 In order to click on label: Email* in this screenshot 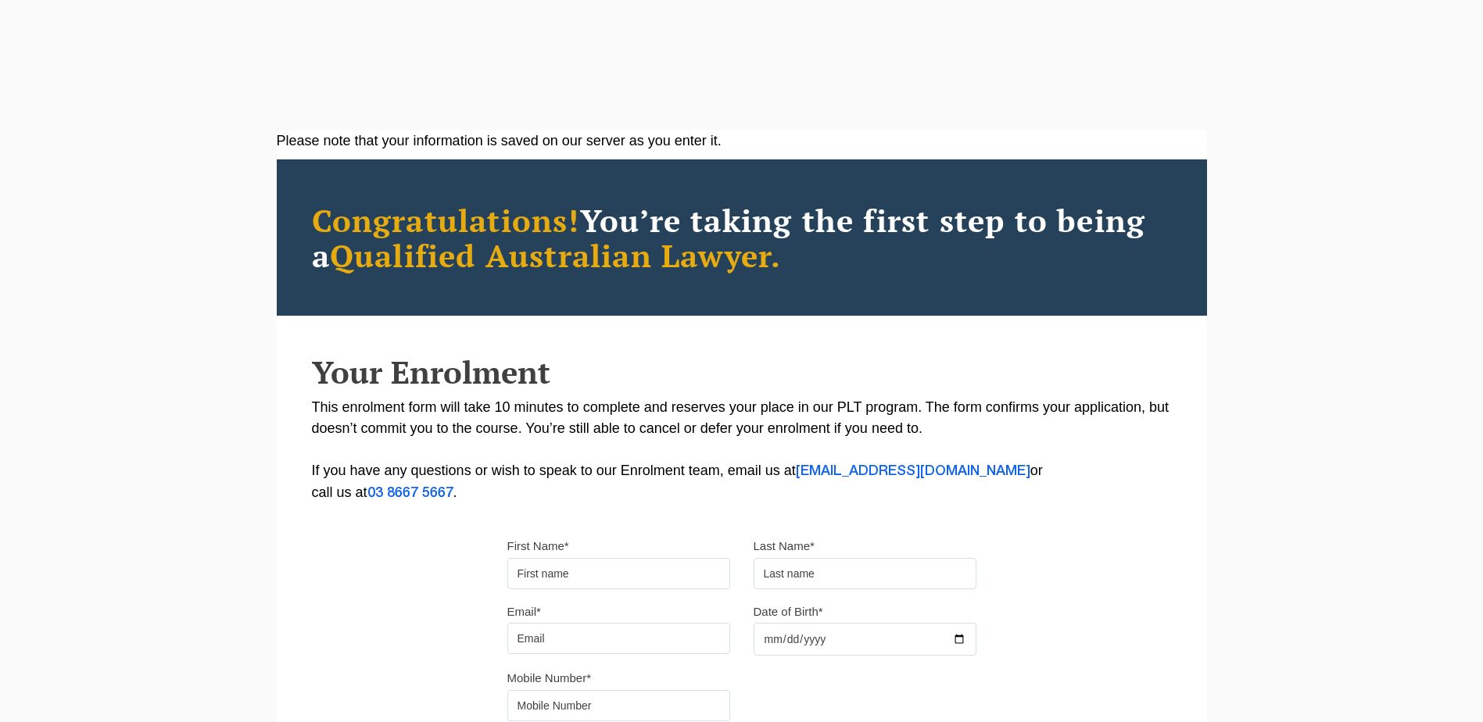, I will do `click(524, 612)`.